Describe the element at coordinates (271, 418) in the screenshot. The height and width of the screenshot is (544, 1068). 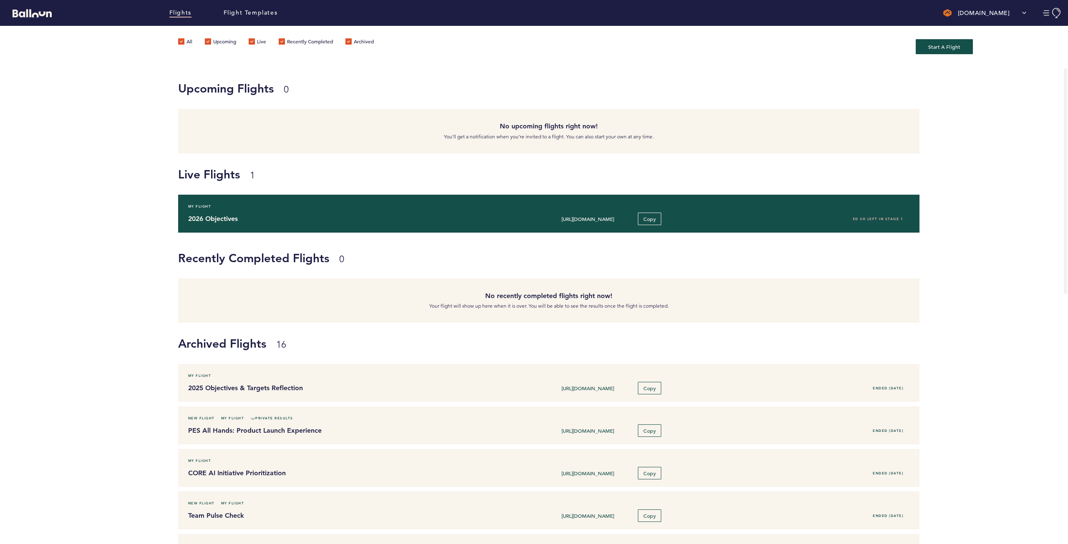
I see `span: Private Results` at that location.